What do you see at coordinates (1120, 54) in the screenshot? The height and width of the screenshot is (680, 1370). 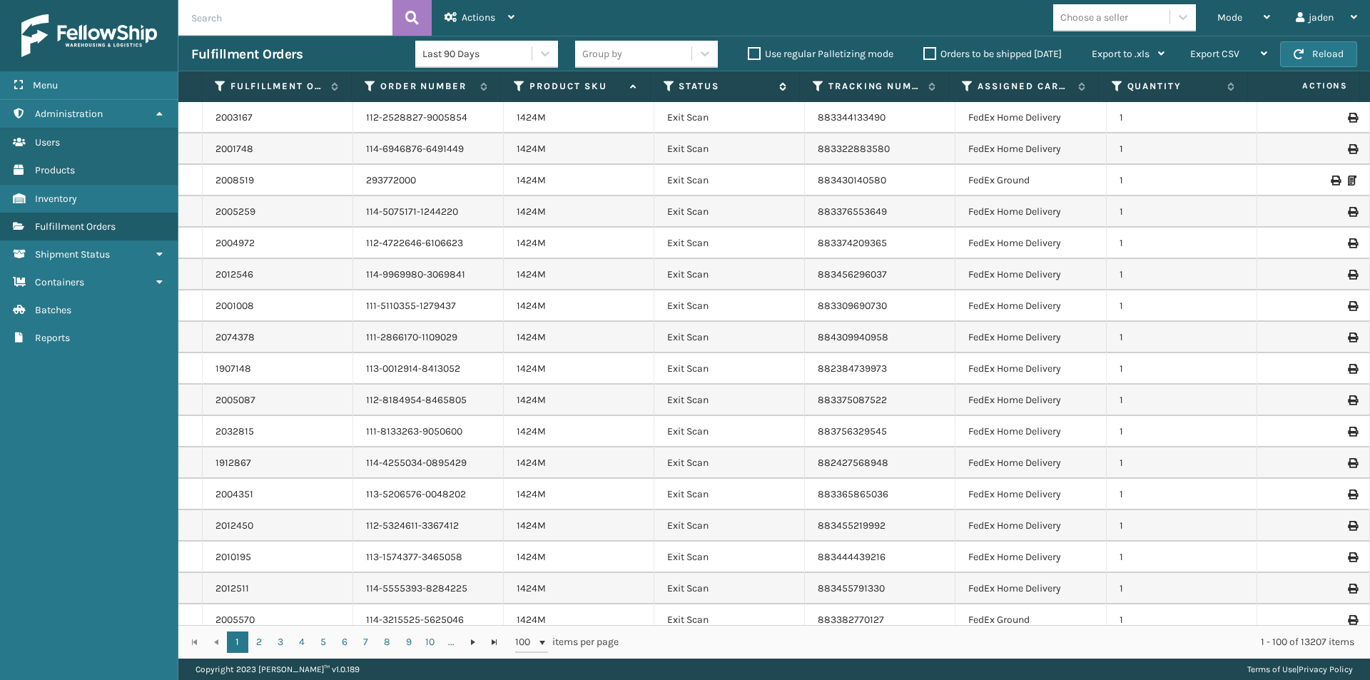 I see `span: Export to .xls` at bounding box center [1120, 54].